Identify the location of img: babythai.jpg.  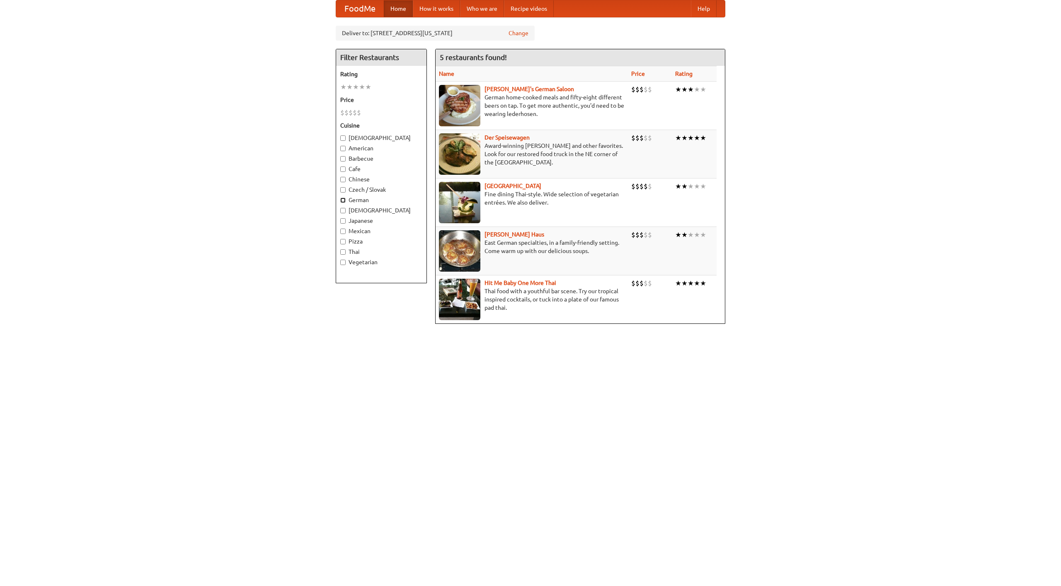
(460, 300).